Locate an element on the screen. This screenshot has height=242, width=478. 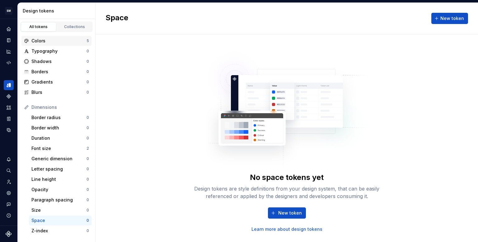
div: SM is located at coordinates (9, 11).